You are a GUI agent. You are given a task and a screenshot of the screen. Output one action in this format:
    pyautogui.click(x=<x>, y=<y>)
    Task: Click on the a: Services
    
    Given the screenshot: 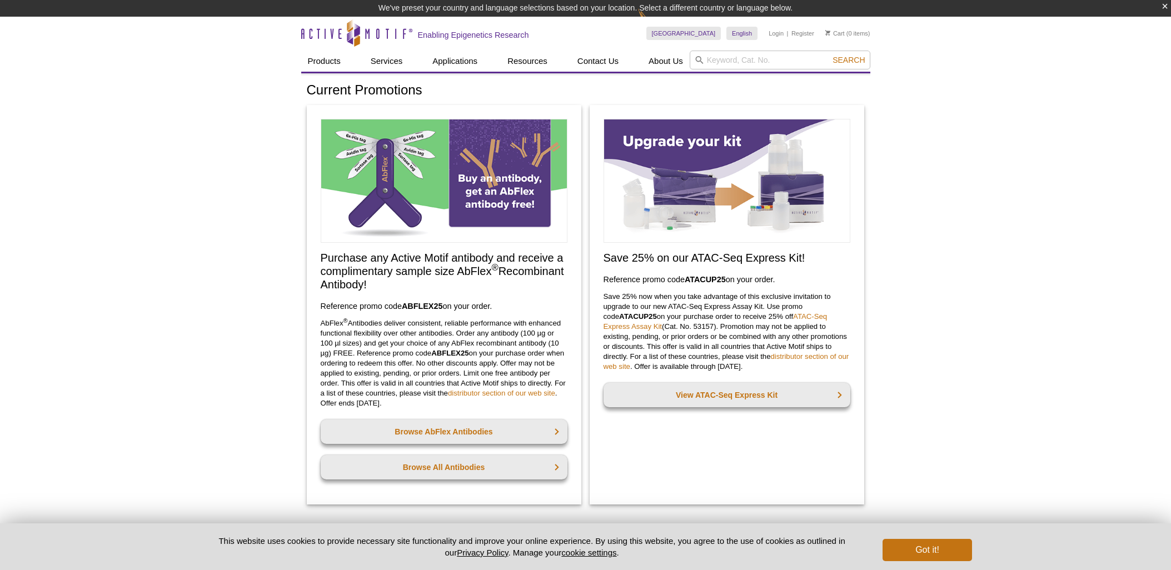 What is the action you would take?
    pyautogui.click(x=387, y=61)
    